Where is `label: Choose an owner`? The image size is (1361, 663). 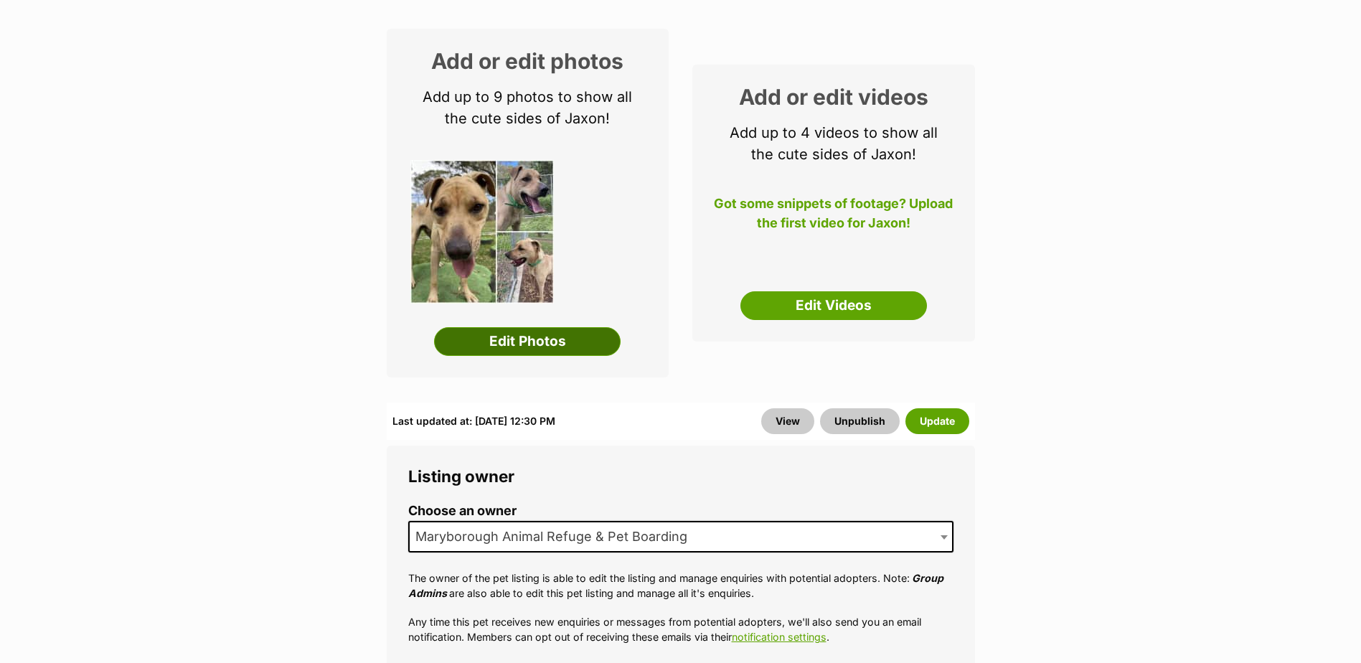 label: Choose an owner is located at coordinates (681, 511).